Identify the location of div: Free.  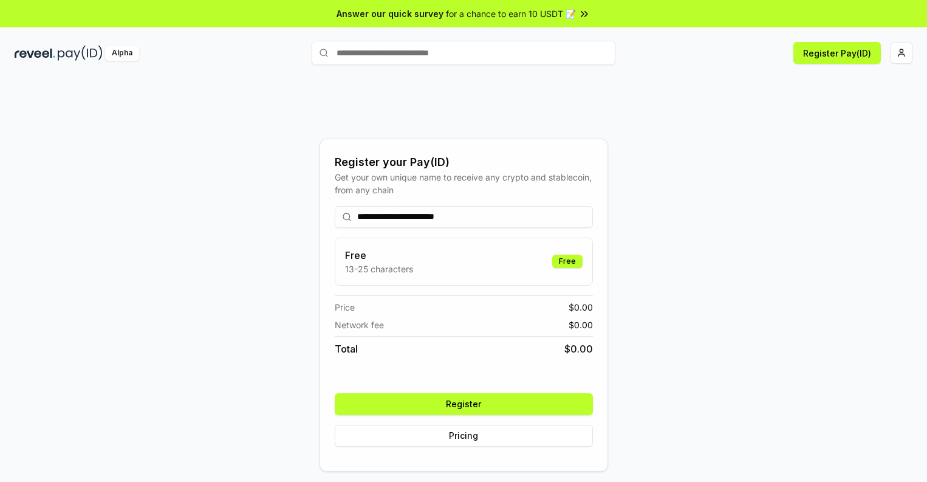
(568, 261).